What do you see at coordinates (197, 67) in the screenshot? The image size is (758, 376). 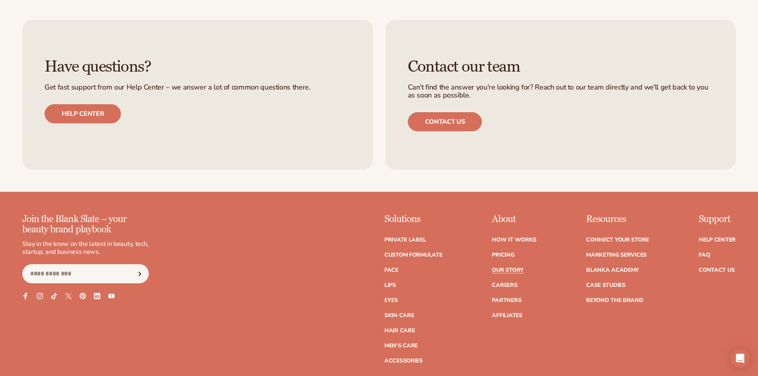 I see `h3: Have questions?` at bounding box center [197, 67].